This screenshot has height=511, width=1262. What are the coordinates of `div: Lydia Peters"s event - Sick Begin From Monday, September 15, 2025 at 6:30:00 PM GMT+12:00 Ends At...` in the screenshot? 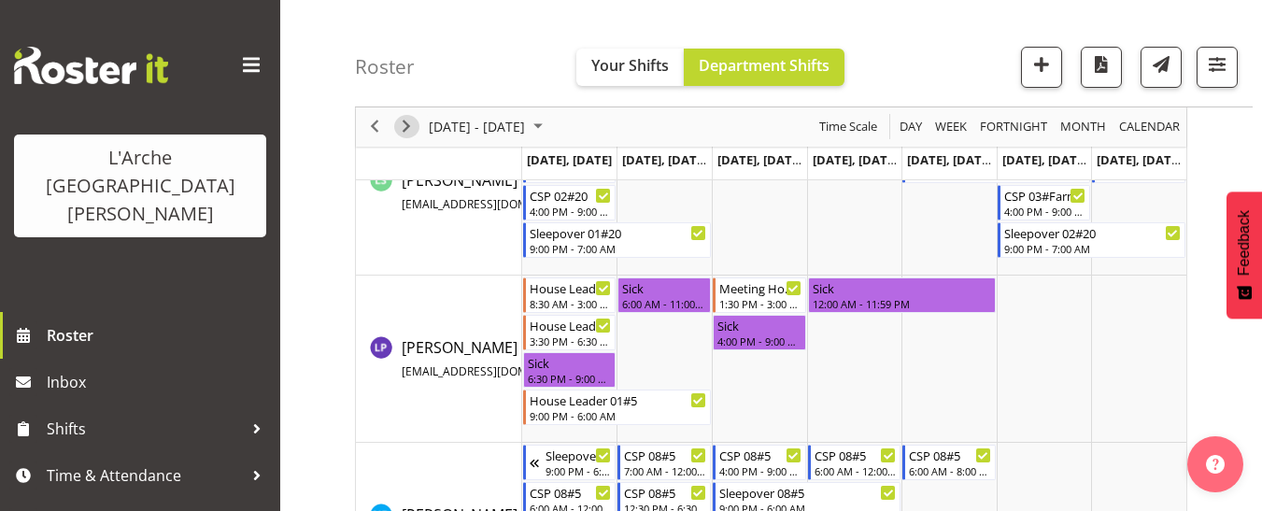 It's located at (570, 370).